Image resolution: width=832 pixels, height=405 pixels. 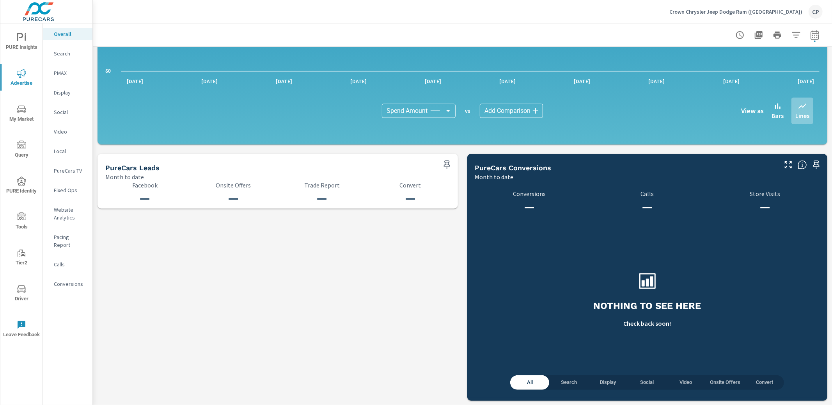 I want to click on div: Pacing Report, so click(x=68, y=241).